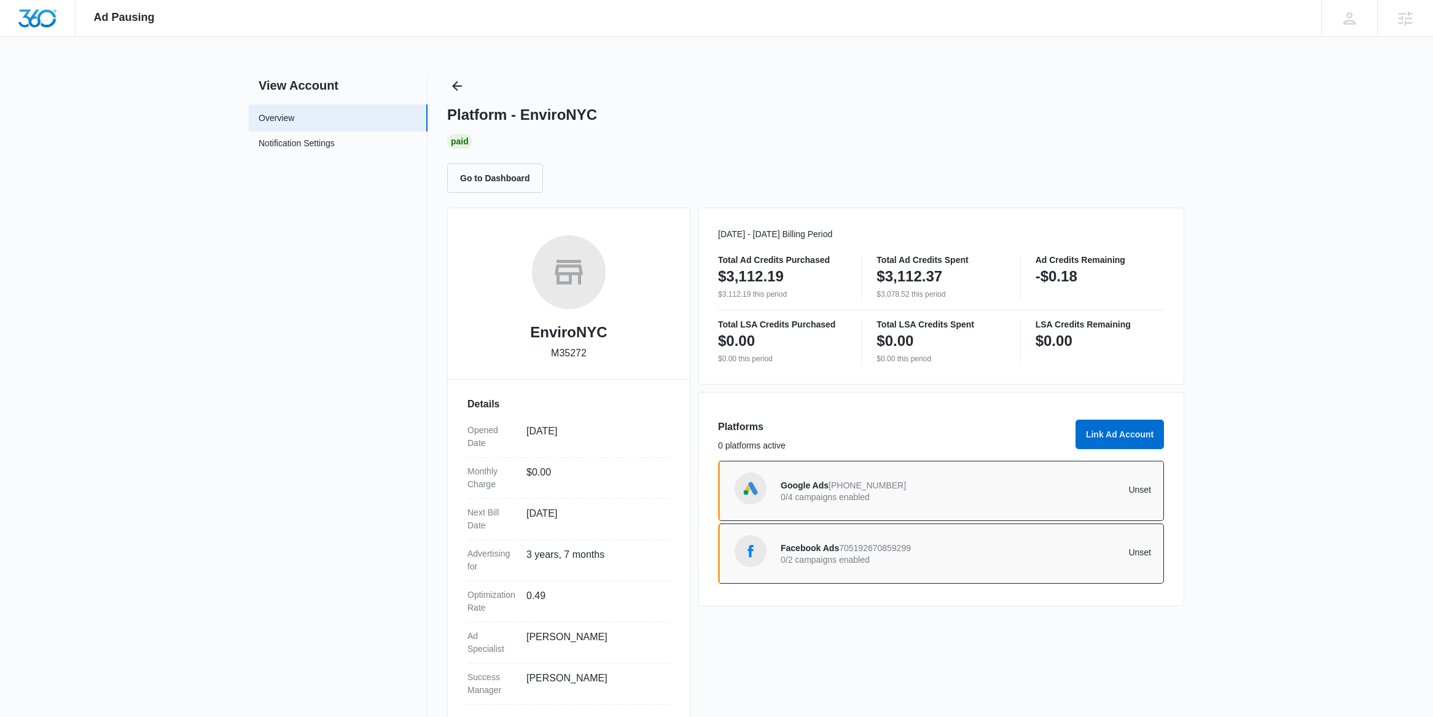 The width and height of the screenshot is (1433, 717). What do you see at coordinates (941, 324) in the screenshot?
I see `p: Total LSA Credits Spent` at bounding box center [941, 324].